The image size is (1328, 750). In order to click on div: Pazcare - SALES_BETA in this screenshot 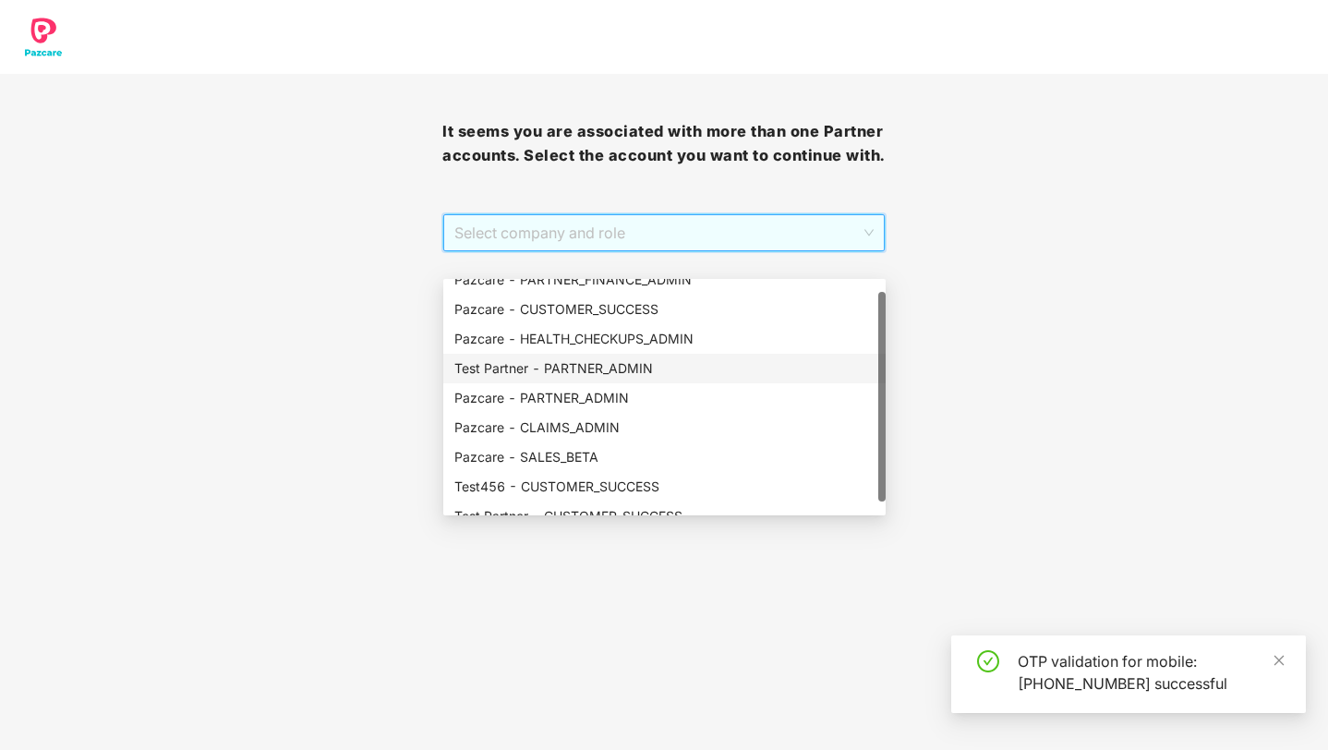, I will do `click(664, 457)`.